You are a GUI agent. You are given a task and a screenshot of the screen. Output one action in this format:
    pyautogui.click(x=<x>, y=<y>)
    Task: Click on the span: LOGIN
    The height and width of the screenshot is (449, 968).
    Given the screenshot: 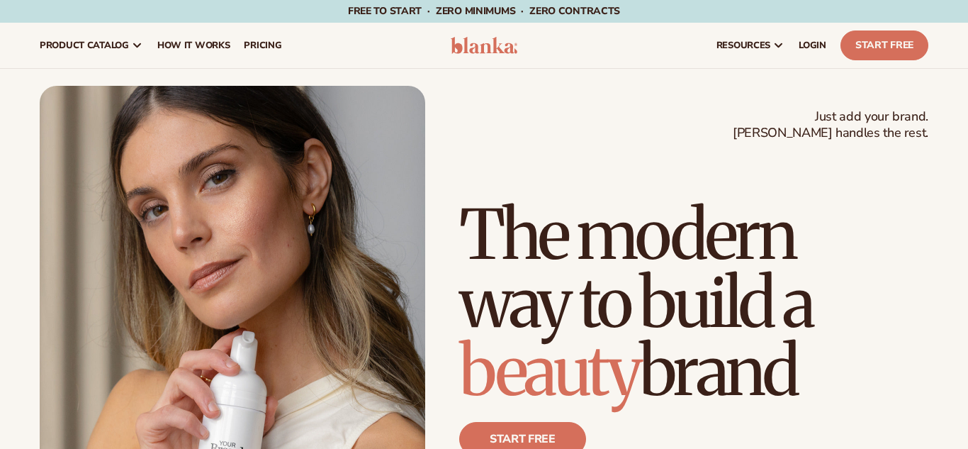 What is the action you would take?
    pyautogui.click(x=812, y=45)
    